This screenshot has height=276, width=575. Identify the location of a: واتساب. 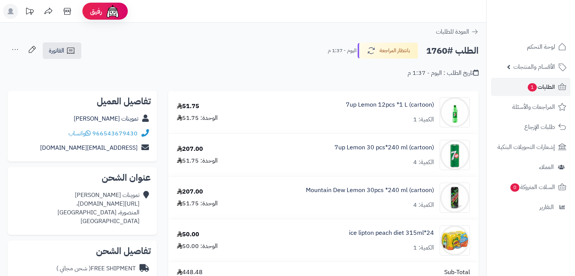
(79, 133).